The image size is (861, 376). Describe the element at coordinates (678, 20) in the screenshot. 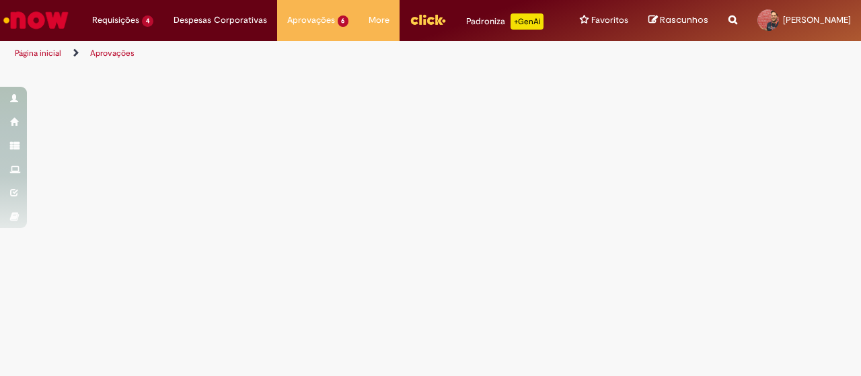

I see `a: Rascunhos` at that location.